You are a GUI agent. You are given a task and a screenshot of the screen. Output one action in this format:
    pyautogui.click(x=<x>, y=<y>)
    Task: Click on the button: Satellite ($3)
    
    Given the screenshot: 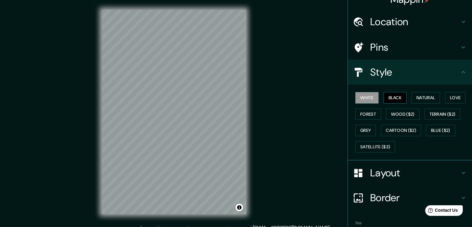 What is the action you would take?
    pyautogui.click(x=375, y=146)
    